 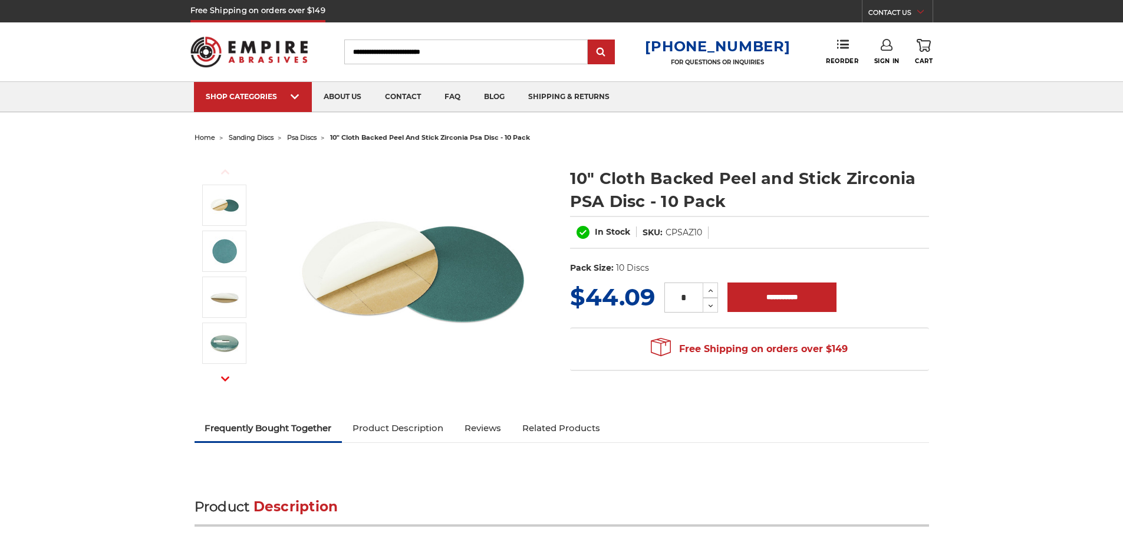 What do you see at coordinates (750, 190) in the screenshot?
I see `h1: 10" Cloth Backed Peel and Stick Zirconia PSA Disc - 10 Pack` at bounding box center [750, 190].